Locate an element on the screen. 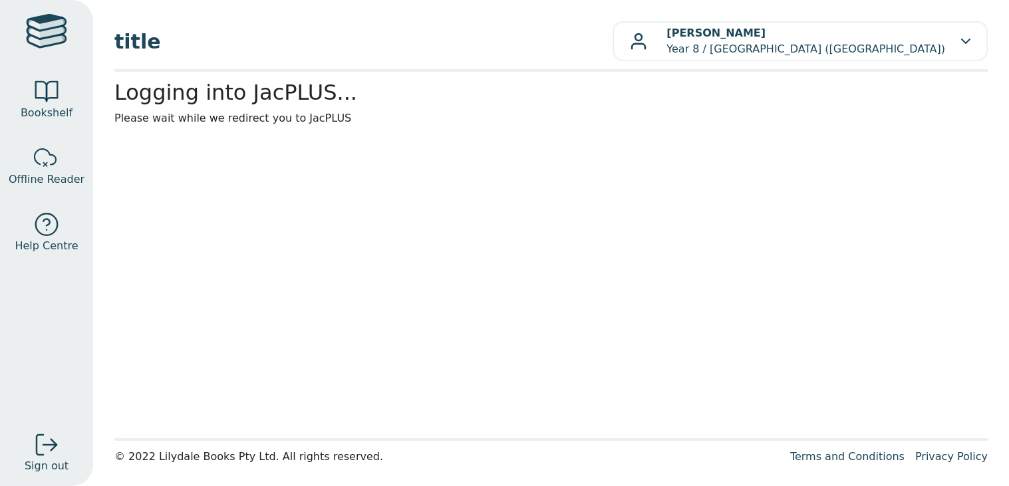  div: © 2022 Lilydale Books Pty Ltd. All rights reserved. is located at coordinates (447, 457).